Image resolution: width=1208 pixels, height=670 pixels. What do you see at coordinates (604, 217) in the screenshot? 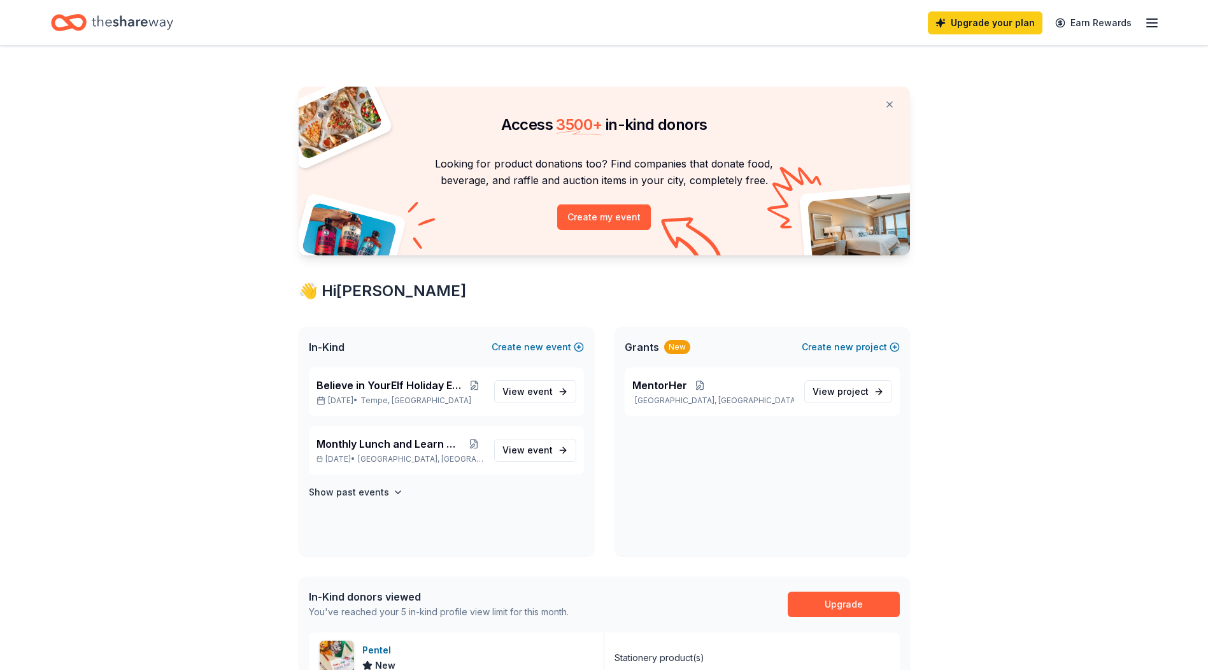
I see `button: Create my event` at bounding box center [604, 217].